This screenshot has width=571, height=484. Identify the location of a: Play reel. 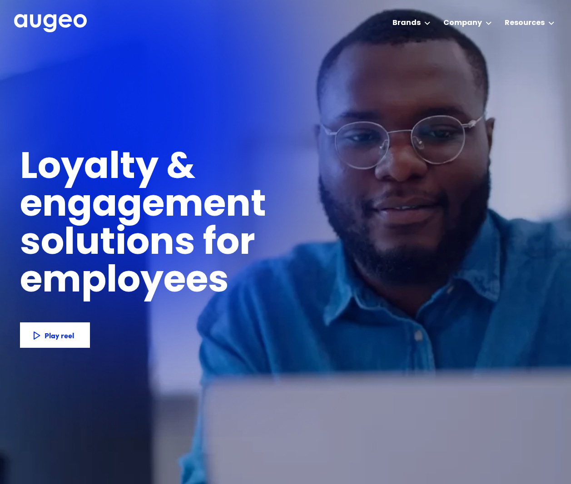
(55, 335).